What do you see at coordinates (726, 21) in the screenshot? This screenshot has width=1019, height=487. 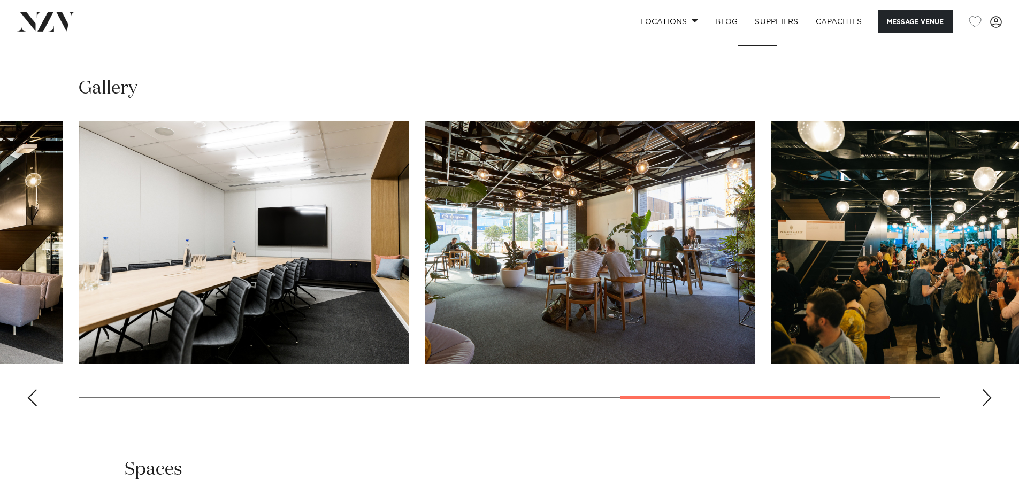 I see `a: BLOG` at bounding box center [726, 21].